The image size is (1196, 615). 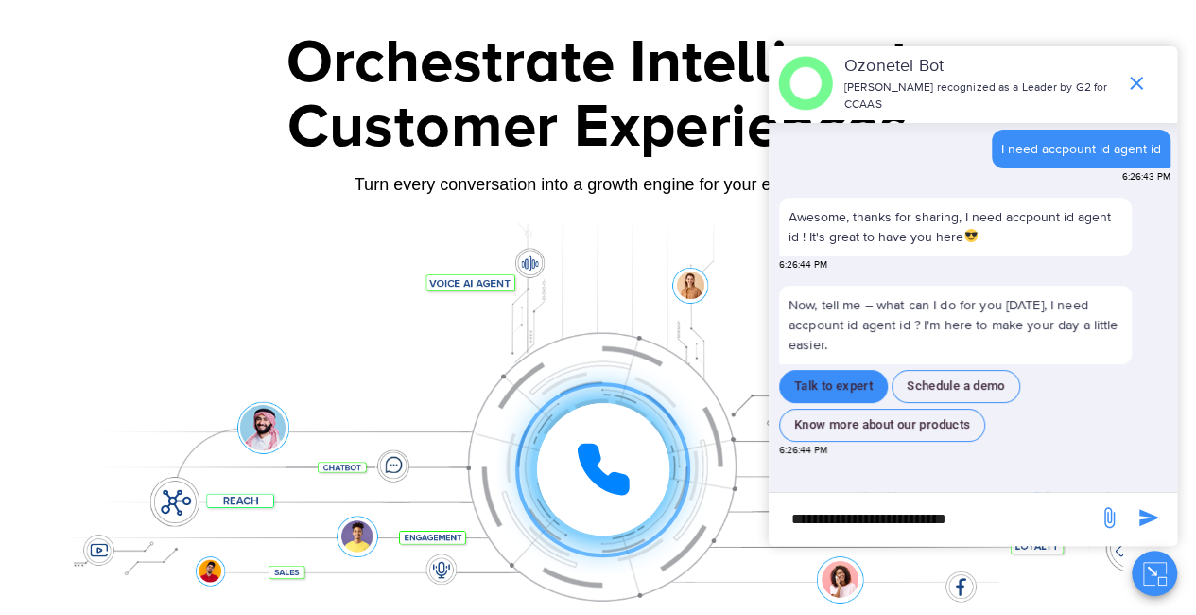 What do you see at coordinates (598, 63) in the screenshot?
I see `div: Orchestrate Intelligent` at bounding box center [598, 63].